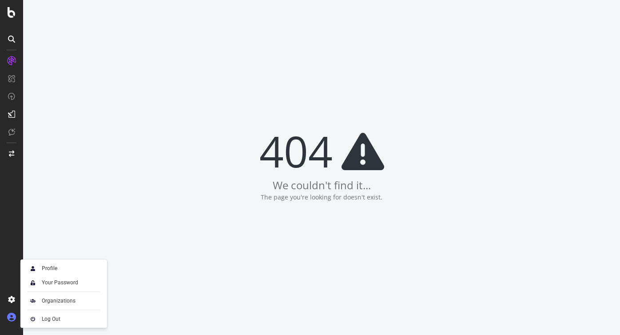 Image resolution: width=620 pixels, height=335 pixels. What do you see at coordinates (60, 282) in the screenshot?
I see `div: Your Password` at bounding box center [60, 282].